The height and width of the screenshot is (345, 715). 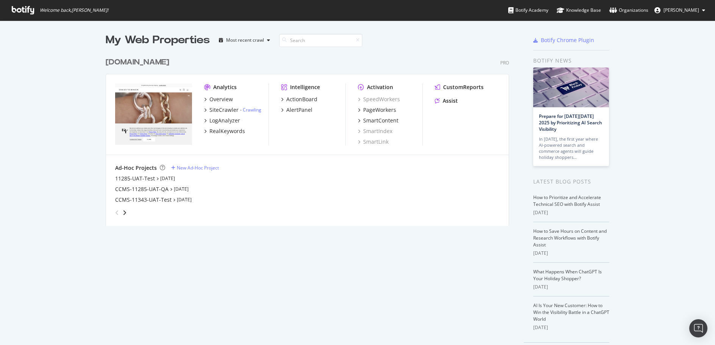 What do you see at coordinates (463, 87) in the screenshot?
I see `div: CustomReports` at bounding box center [463, 87].